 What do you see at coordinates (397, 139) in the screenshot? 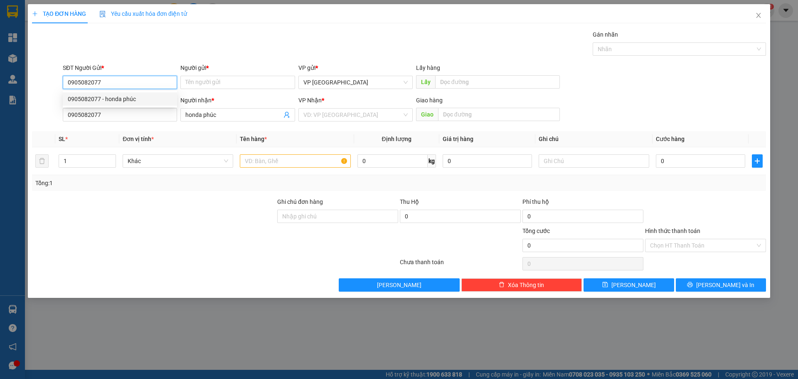
I see `span: Định lượng` at bounding box center [397, 139].